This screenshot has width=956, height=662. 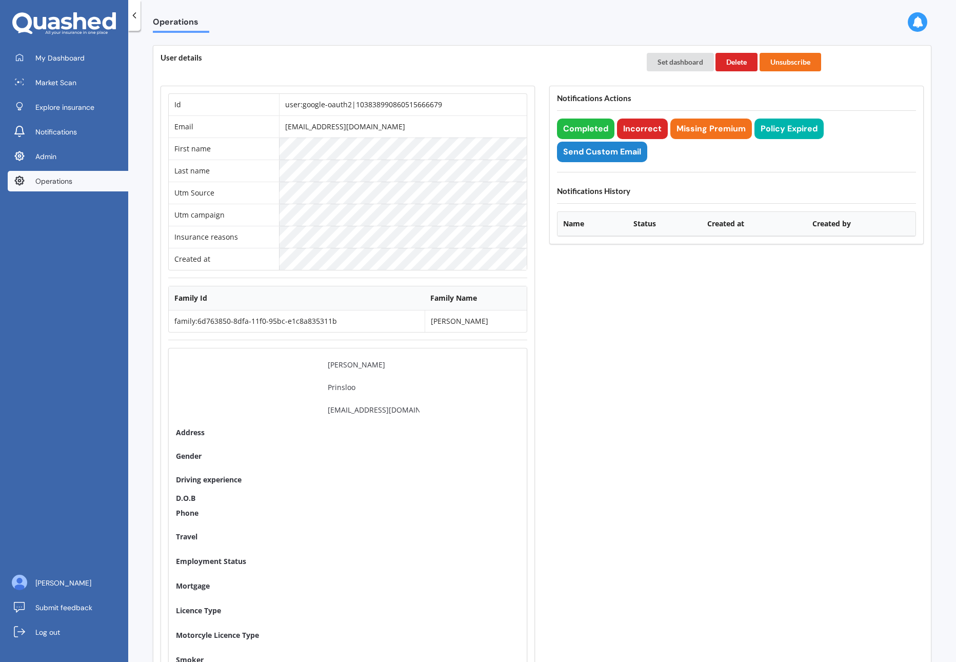 I want to click on button: Delete, so click(x=737, y=62).